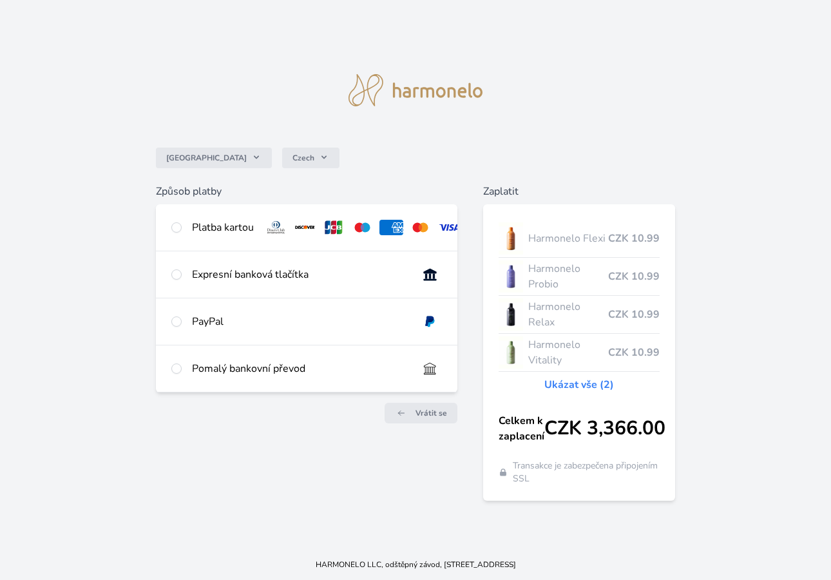 This screenshot has height=580, width=831. Describe the element at coordinates (334, 227) in the screenshot. I see `img: jcb.svg` at that location.